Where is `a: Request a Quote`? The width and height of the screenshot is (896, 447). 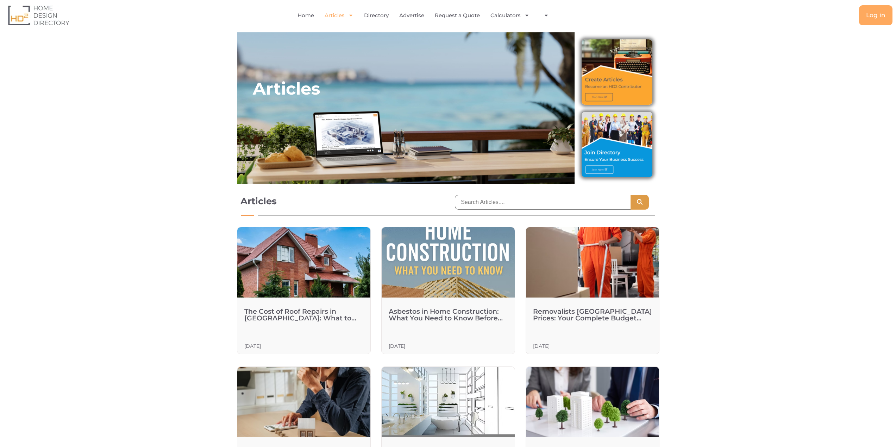 a: Request a Quote is located at coordinates (457, 15).